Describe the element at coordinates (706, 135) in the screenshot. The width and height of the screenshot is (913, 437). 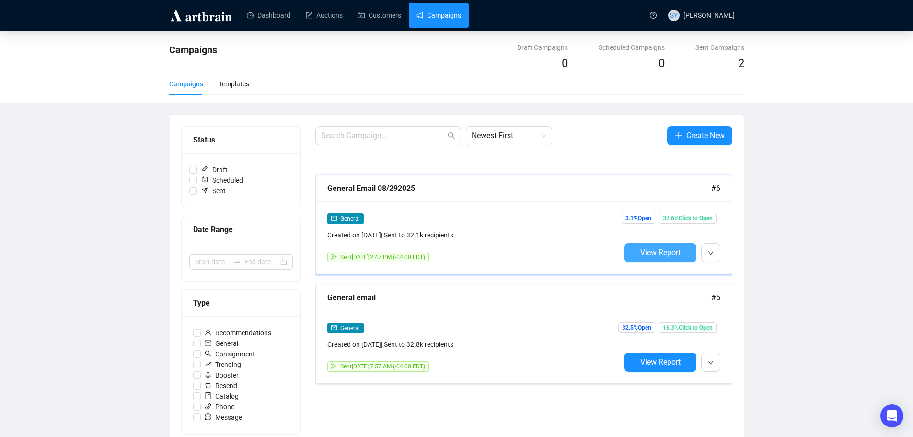
I see `span: Create New` at that location.